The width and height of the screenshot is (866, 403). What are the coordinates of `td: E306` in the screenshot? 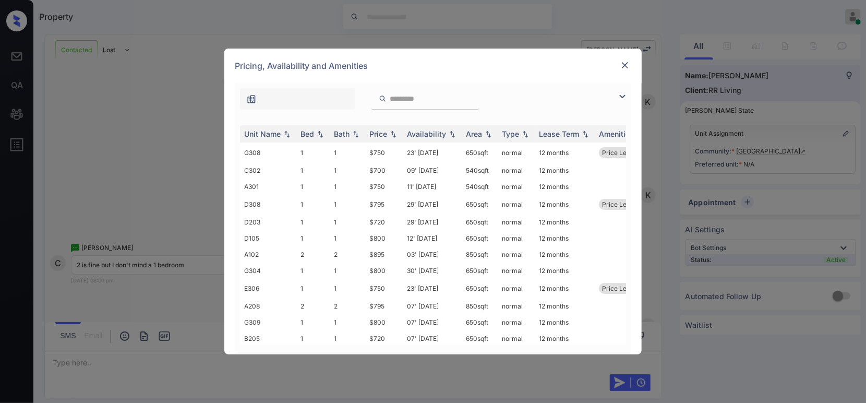 It's located at (268, 288).